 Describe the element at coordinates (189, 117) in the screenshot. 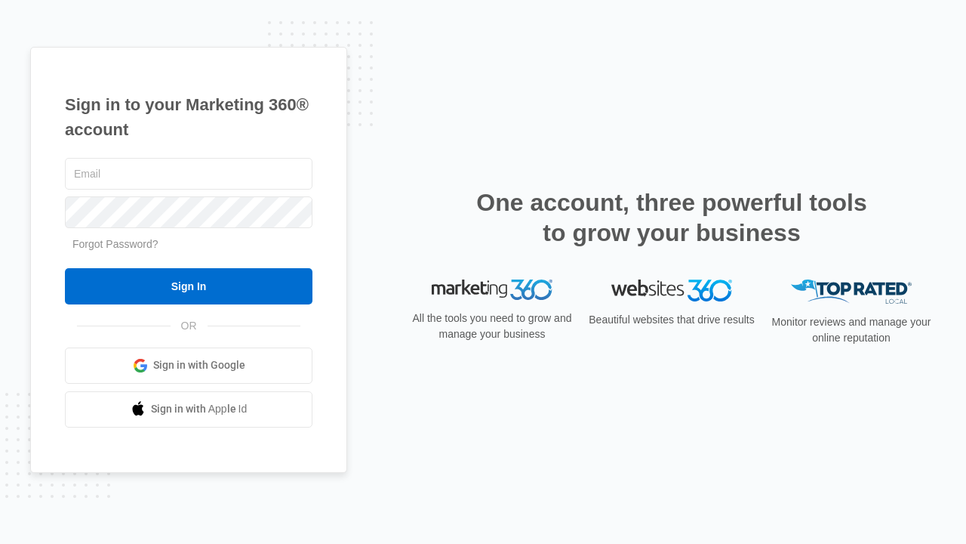

I see `h1: Sign in to your Marketing 360® account` at that location.